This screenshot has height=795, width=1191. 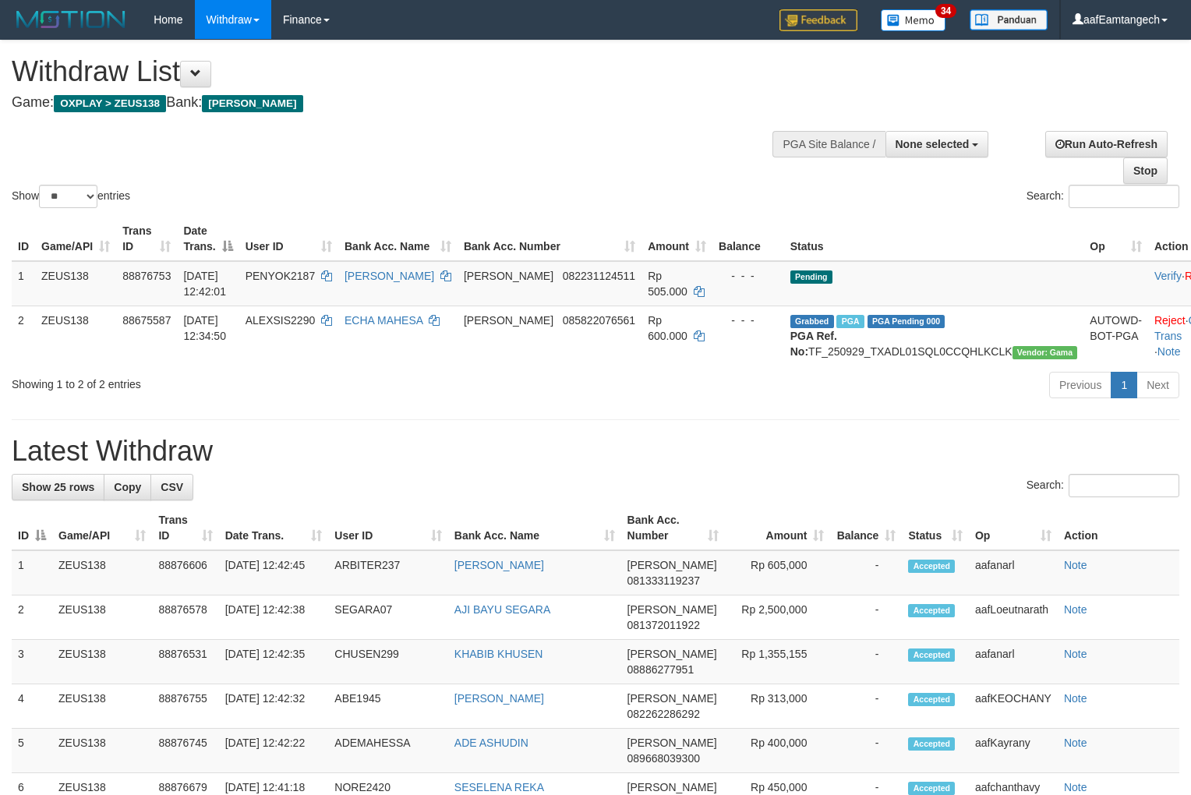 I want to click on img: Feedback.jpg, so click(x=818, y=20).